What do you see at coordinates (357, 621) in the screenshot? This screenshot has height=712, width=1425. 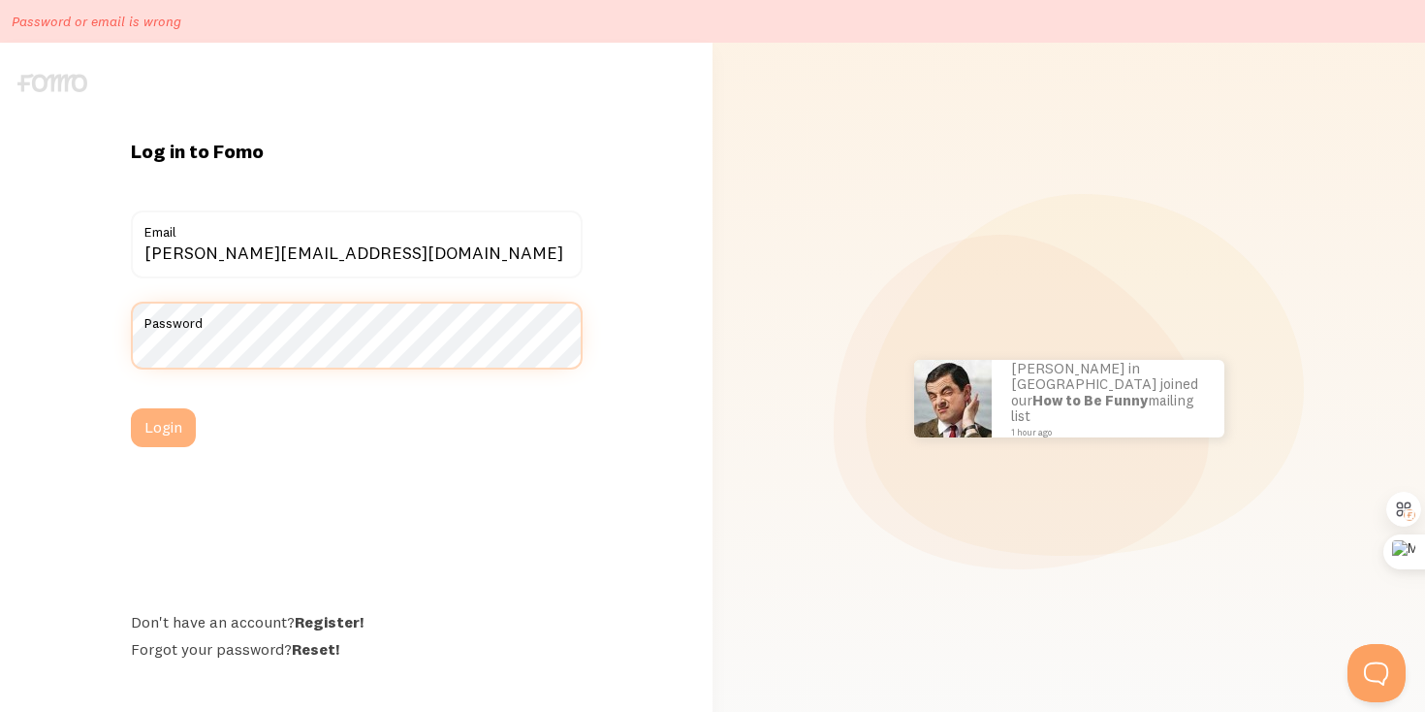 I see `div: Don't have an account?` at bounding box center [357, 621].